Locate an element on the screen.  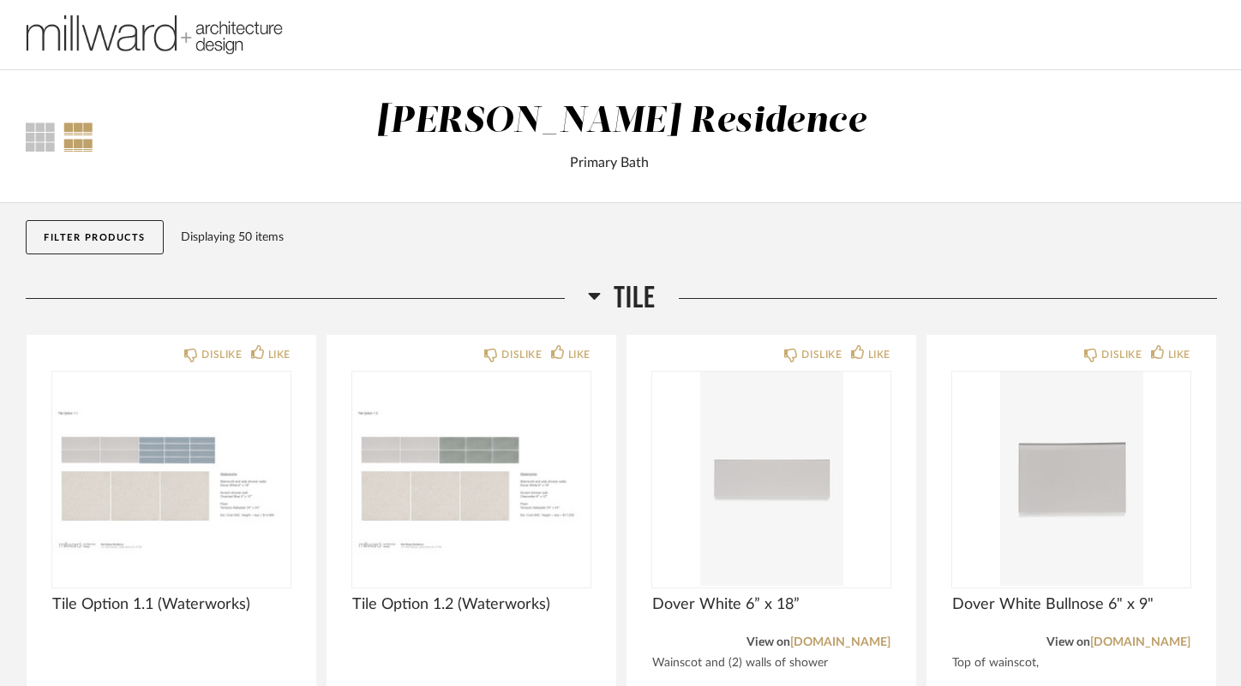
img: 1c8471d9-0066-44f3-9f8a-5d48d5a8bb4f.png is located at coordinates (154, 35).